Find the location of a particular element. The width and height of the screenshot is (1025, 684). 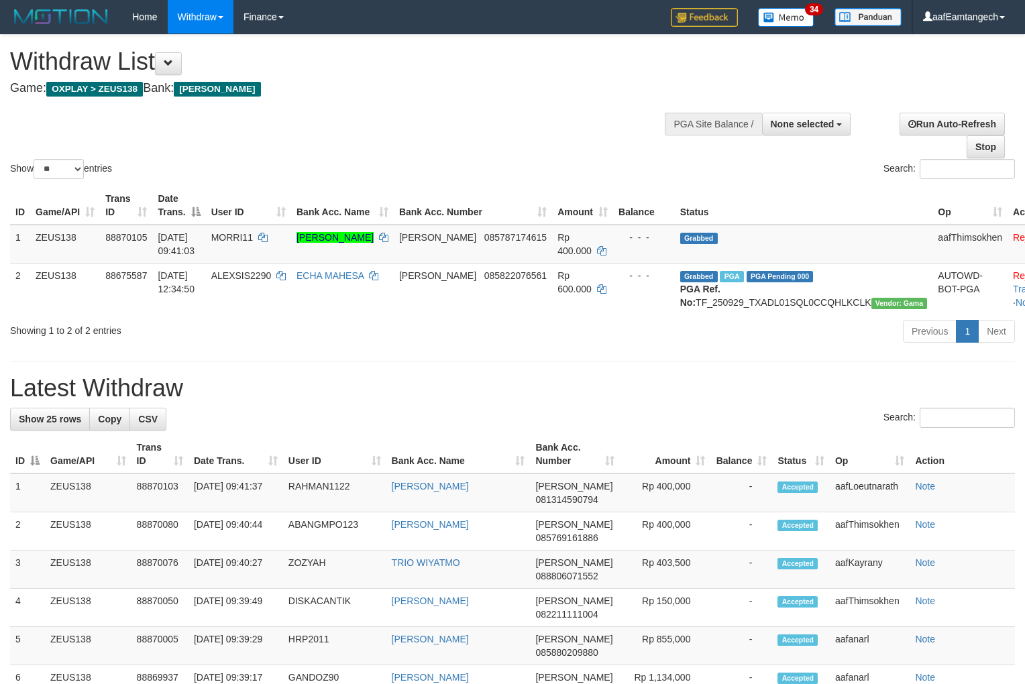

span: Copy 085880209880 to clipboard is located at coordinates (566, 653).